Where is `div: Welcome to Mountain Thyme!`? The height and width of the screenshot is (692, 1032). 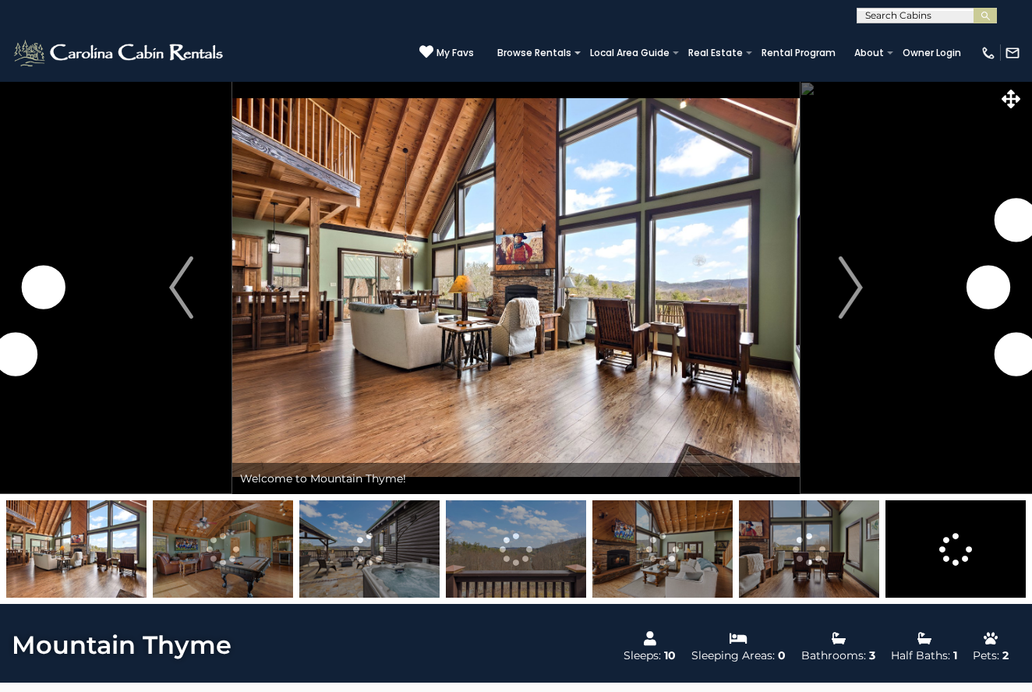 div: Welcome to Mountain Thyme! is located at coordinates (516, 479).